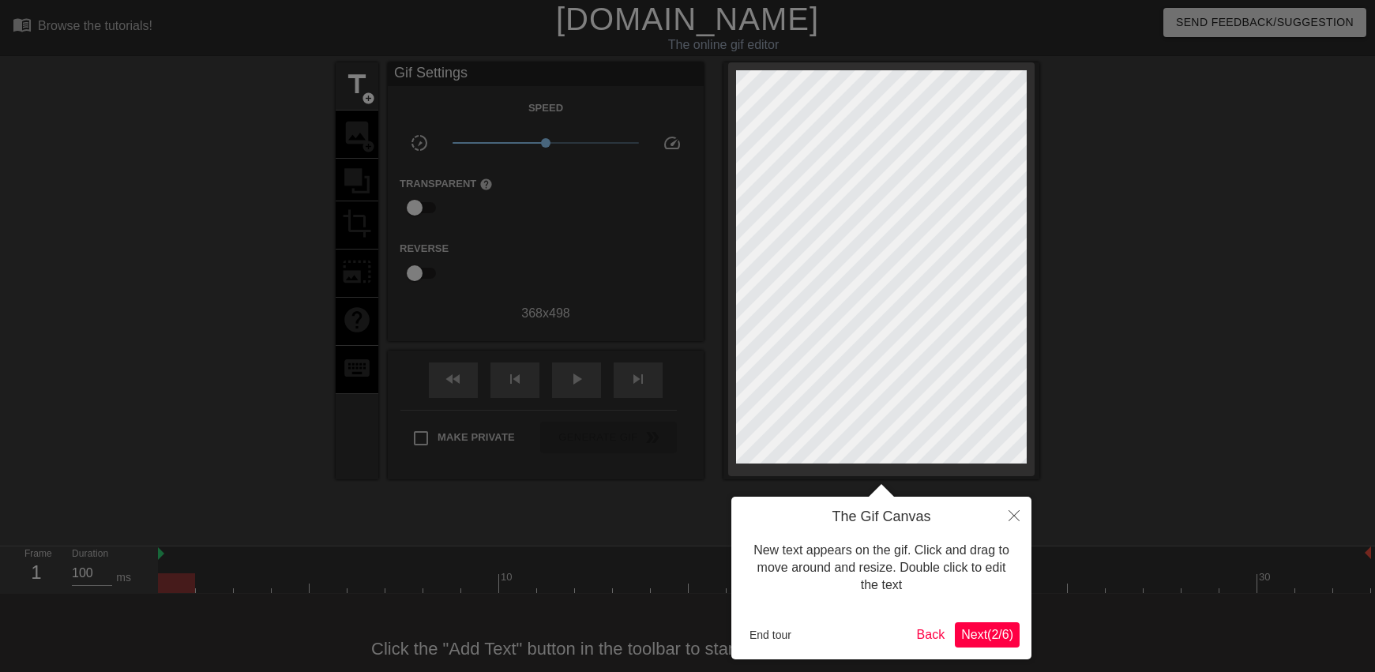 This screenshot has height=672, width=1375. I want to click on button: Back, so click(931, 635).